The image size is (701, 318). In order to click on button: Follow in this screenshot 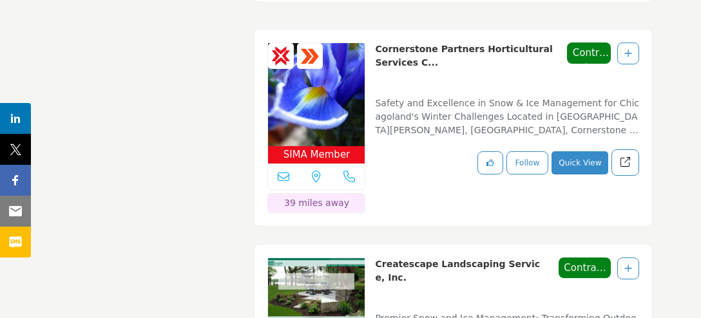, I will do `click(528, 163)`.